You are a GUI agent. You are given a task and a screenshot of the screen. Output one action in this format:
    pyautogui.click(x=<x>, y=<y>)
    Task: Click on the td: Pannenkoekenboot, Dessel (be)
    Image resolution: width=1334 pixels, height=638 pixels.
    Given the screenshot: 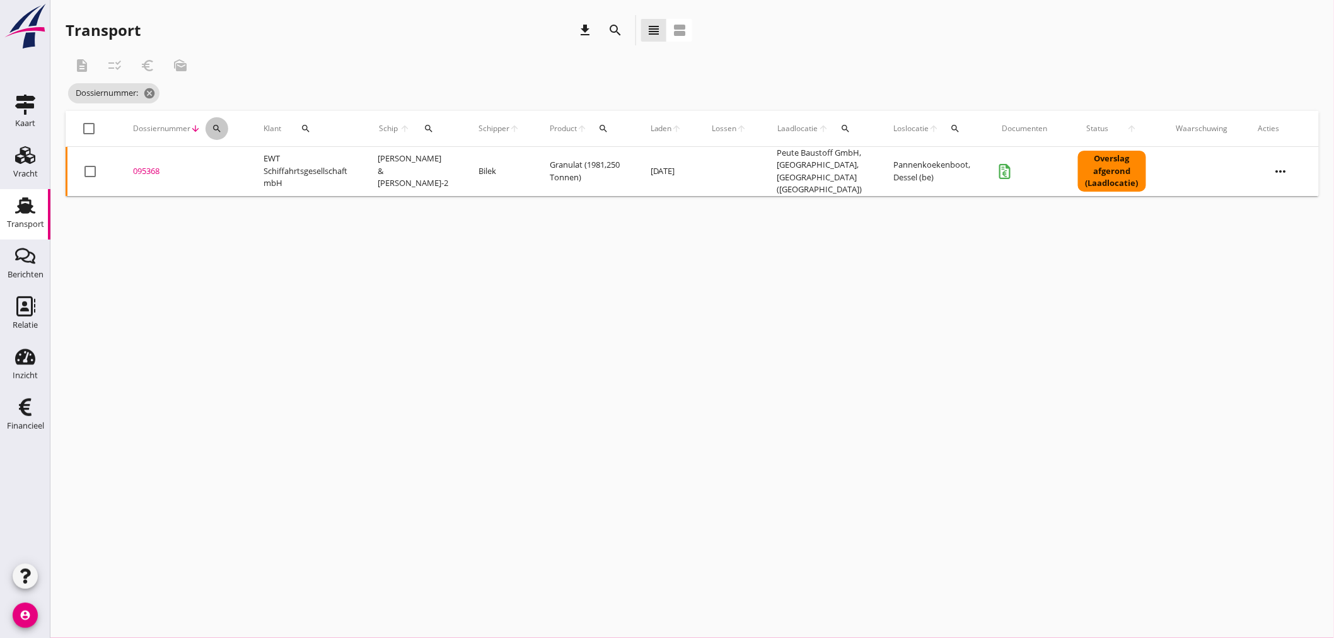 What is the action you would take?
    pyautogui.click(x=932, y=171)
    